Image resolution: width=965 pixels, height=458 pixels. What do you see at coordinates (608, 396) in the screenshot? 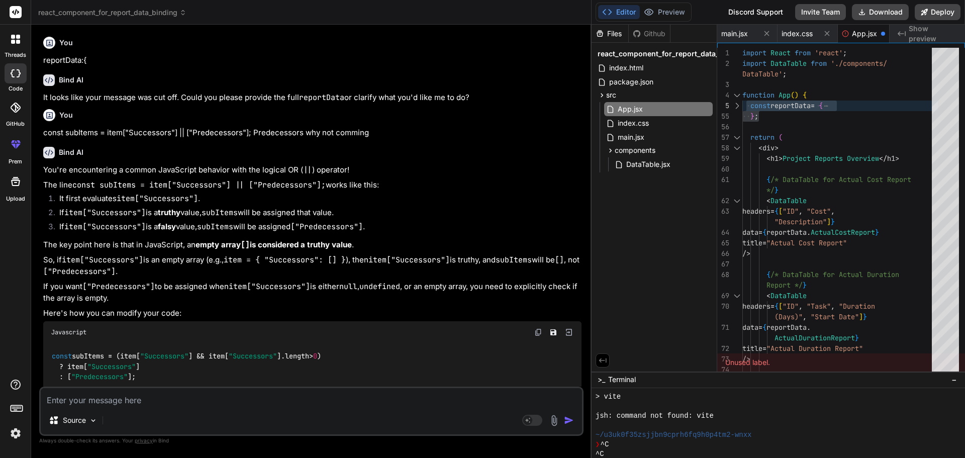
I see `span: > vite` at bounding box center [608, 396].